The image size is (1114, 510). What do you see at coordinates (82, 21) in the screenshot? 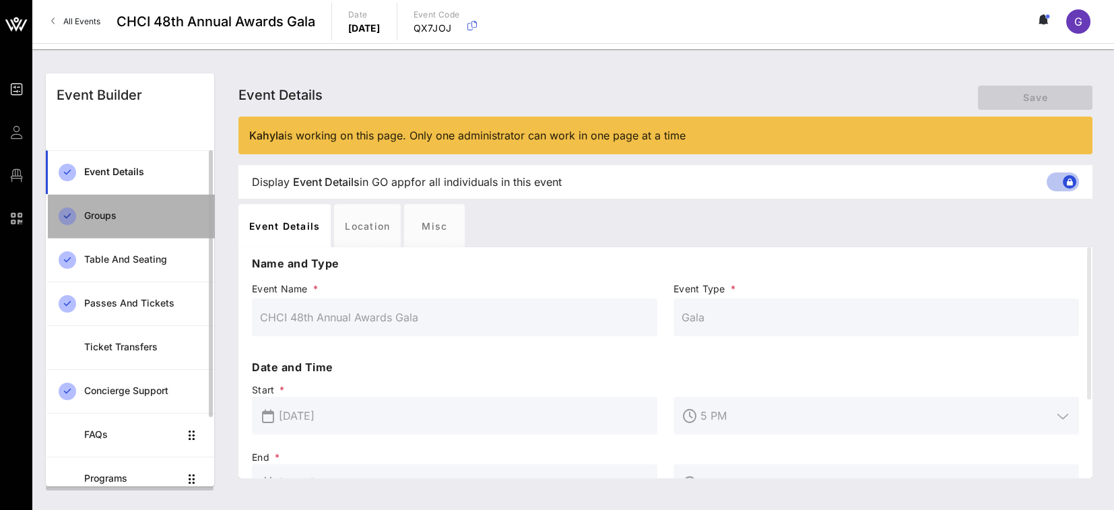
I see `span: All Events` at bounding box center [82, 21].